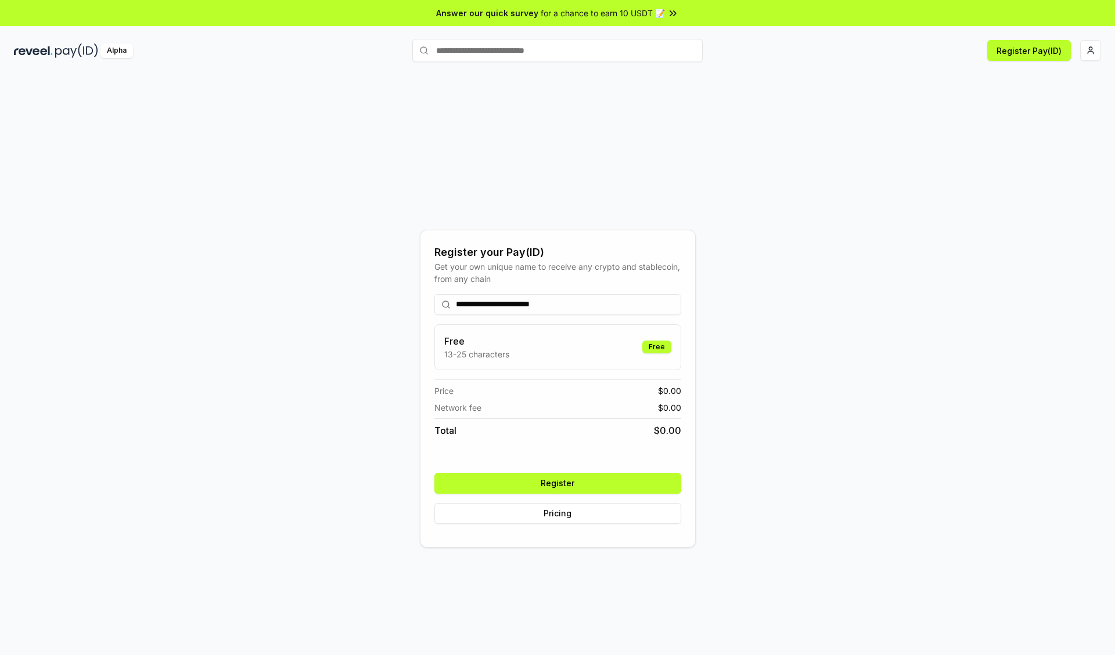 Image resolution: width=1115 pixels, height=655 pixels. I want to click on img: pay_id, so click(77, 51).